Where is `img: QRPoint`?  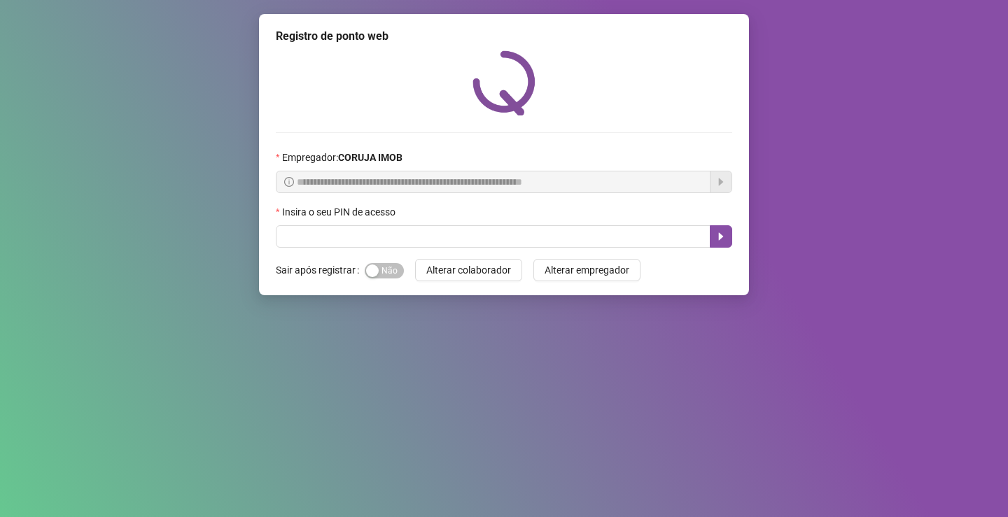
img: QRPoint is located at coordinates (504, 83).